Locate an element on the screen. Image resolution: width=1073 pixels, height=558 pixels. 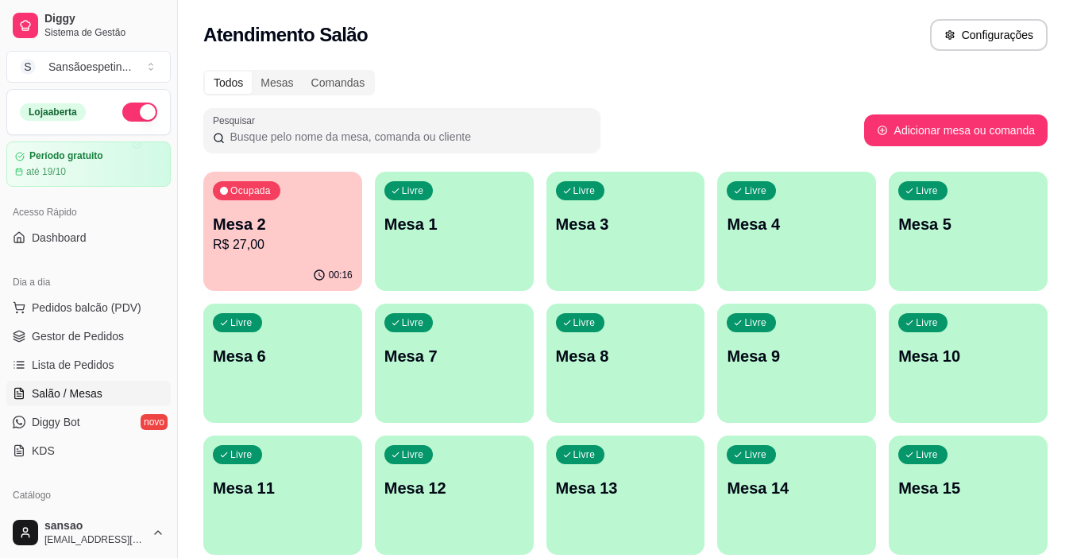
a: Diggy Botnovo is located at coordinates (88, 422).